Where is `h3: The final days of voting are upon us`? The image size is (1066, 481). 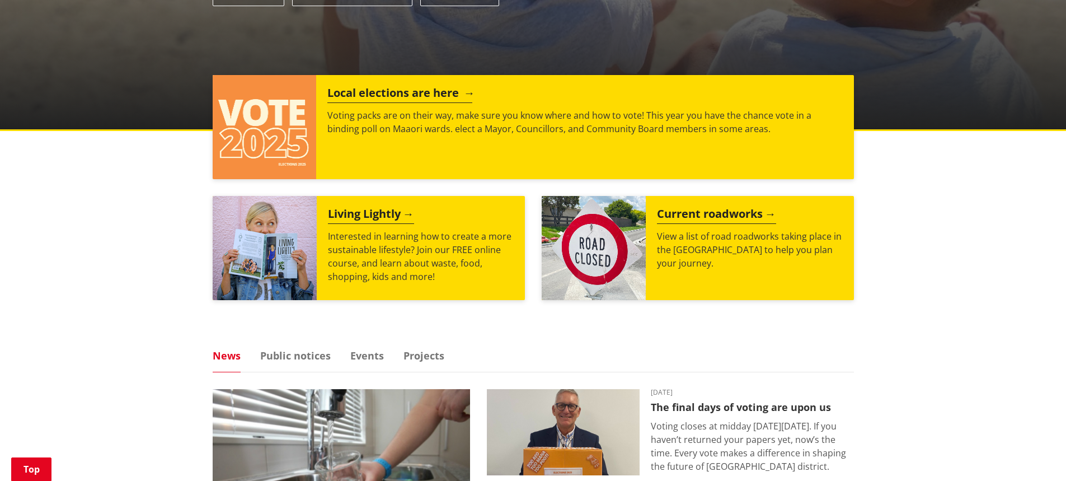 h3: The final days of voting are upon us is located at coordinates (752, 408).